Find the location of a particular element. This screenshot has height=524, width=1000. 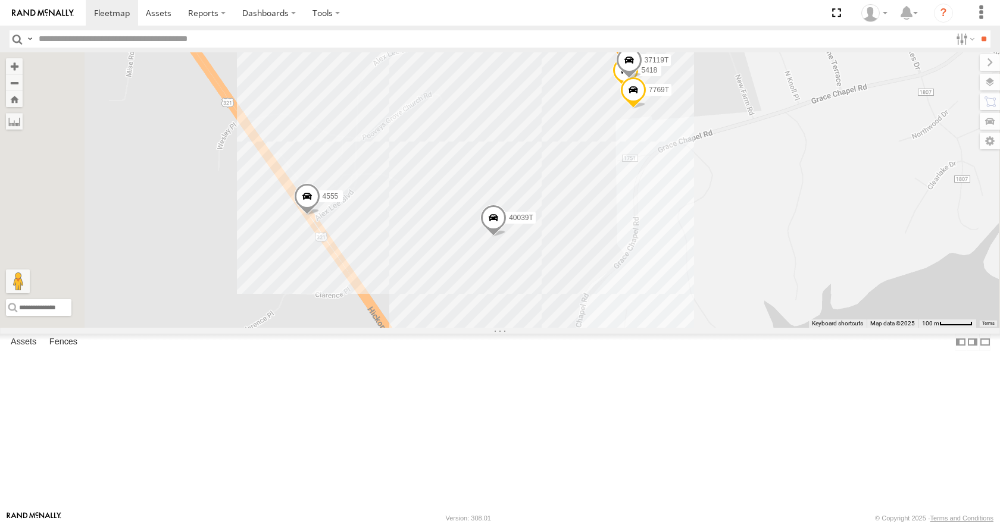

button: Map Scale: 100 m per 52 pixels is located at coordinates (947, 324).